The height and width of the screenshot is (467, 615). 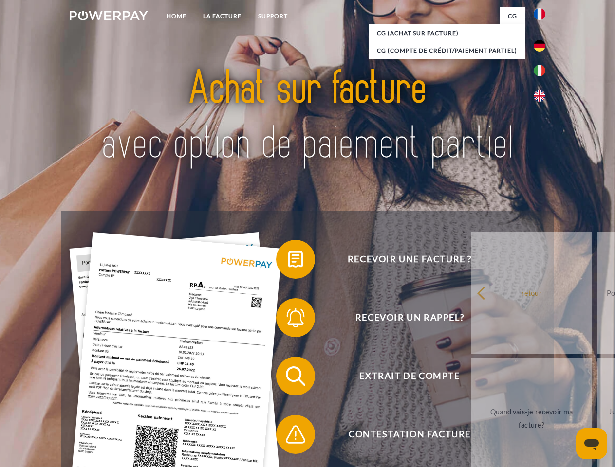 What do you see at coordinates (531, 419) in the screenshot?
I see `div: Quand vais-je recevoir ma facture?` at bounding box center [531, 419].